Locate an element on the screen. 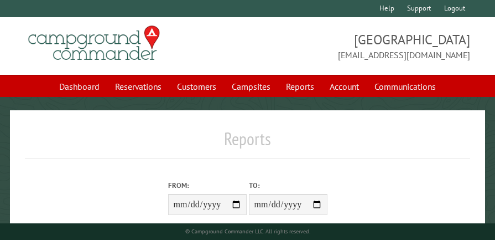  a: Customers is located at coordinates (197, 86).